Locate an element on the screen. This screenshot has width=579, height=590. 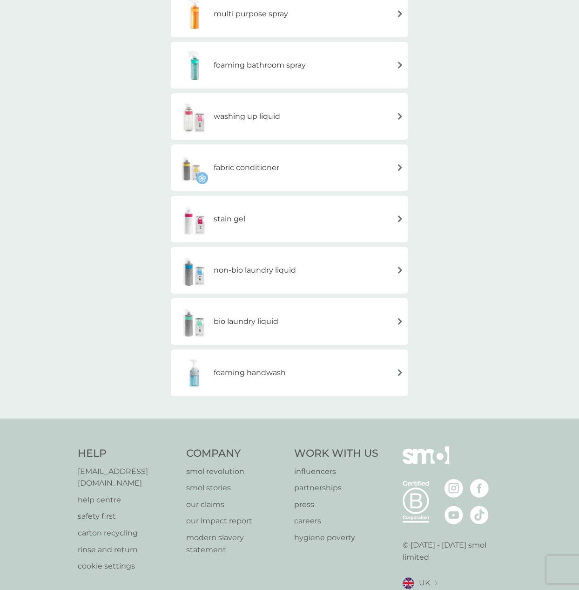
img: non-bio laundry liquid is located at coordinates (195, 270).